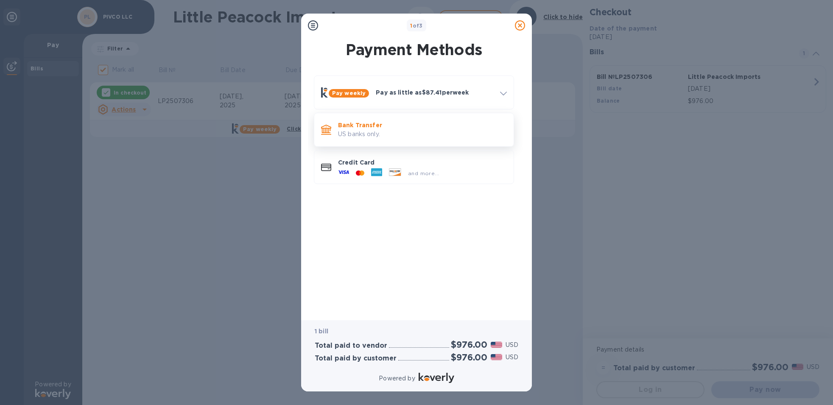 This screenshot has height=405, width=833. Describe the element at coordinates (411, 25) in the screenshot. I see `span: 1` at that location.